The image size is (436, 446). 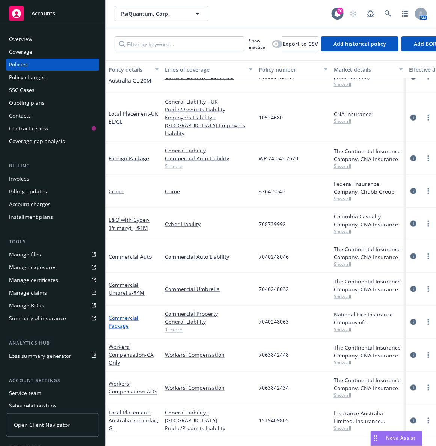 What do you see at coordinates (209, 105) in the screenshot?
I see `a: General Liability - UK Public/Products Liability` at bounding box center [209, 105].